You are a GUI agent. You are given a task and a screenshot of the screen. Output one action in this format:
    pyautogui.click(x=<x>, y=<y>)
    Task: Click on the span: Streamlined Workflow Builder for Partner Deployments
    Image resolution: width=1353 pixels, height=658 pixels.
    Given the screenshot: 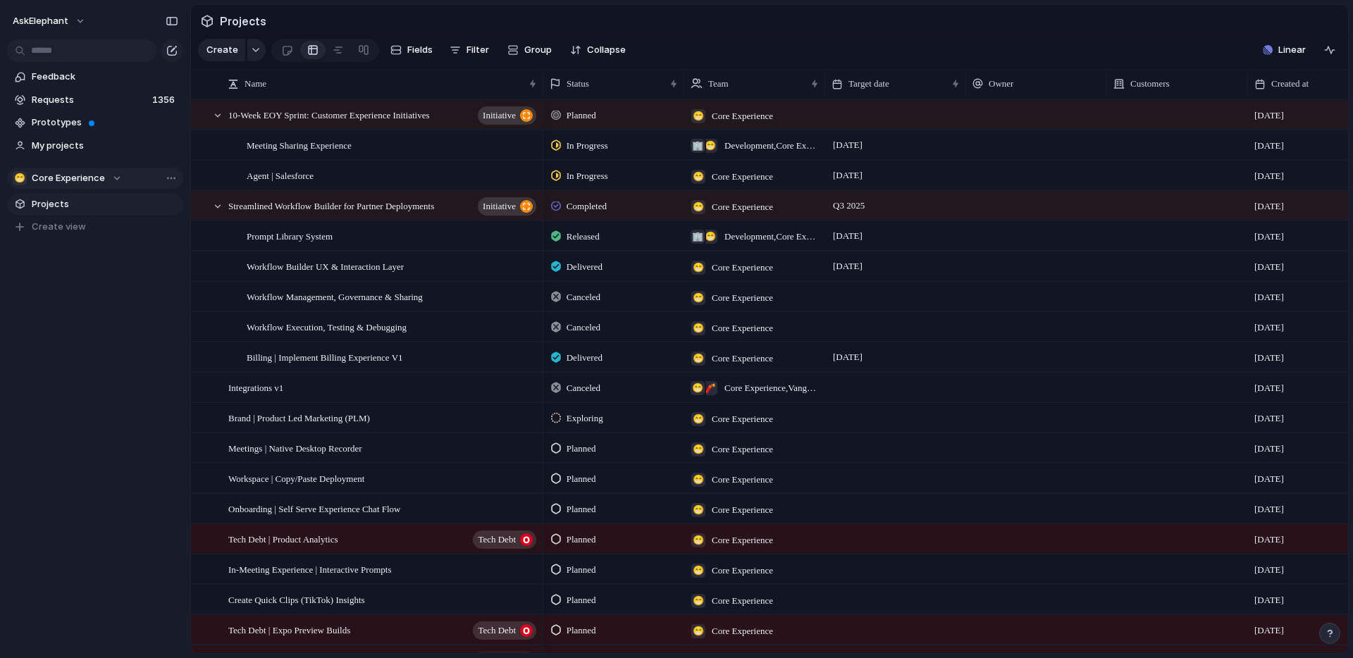 What is the action you would take?
    pyautogui.click(x=331, y=205)
    